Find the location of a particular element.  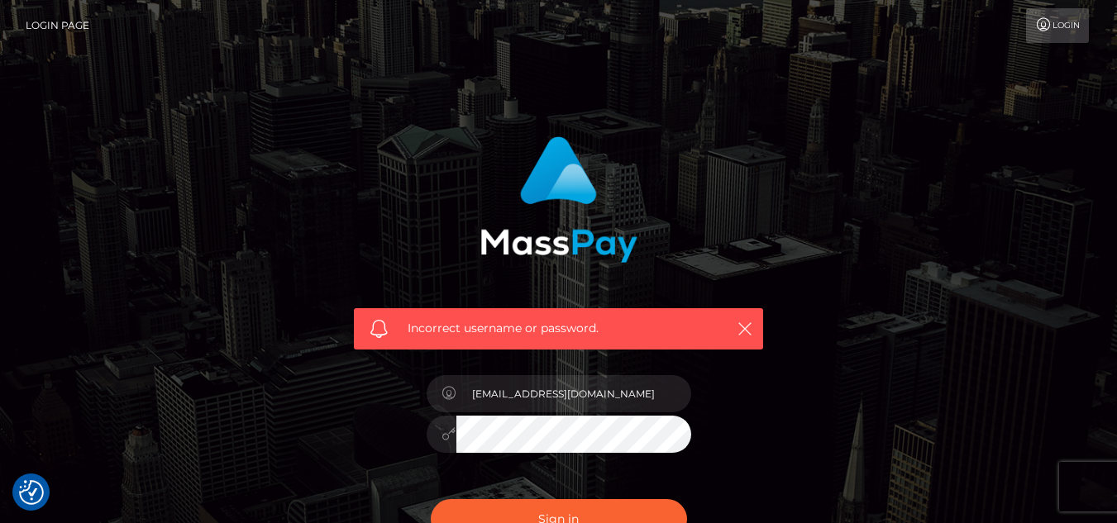

img: Revisit consent button is located at coordinates (31, 493).